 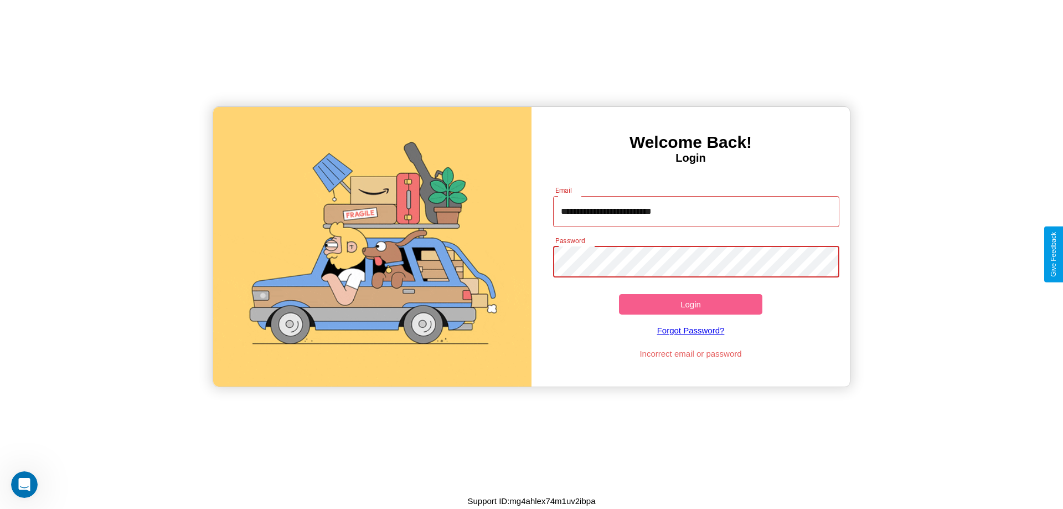 What do you see at coordinates (691, 330) in the screenshot?
I see `a: Forgot Password?` at bounding box center [691, 330].